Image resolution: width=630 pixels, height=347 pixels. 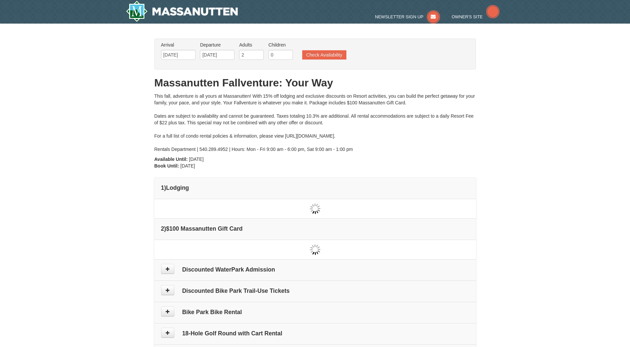 I want to click on h4: 1 Lodging, so click(x=315, y=188).